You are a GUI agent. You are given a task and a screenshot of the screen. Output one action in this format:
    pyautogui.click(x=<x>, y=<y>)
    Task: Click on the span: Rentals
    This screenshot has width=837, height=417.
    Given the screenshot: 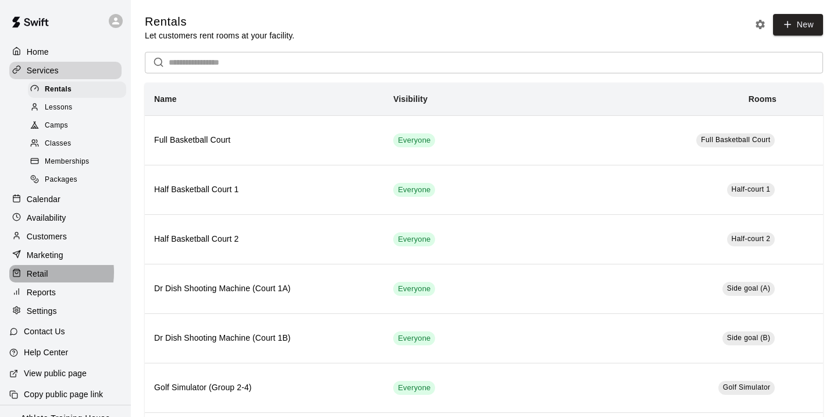 What is the action you would take?
    pyautogui.click(x=58, y=90)
    